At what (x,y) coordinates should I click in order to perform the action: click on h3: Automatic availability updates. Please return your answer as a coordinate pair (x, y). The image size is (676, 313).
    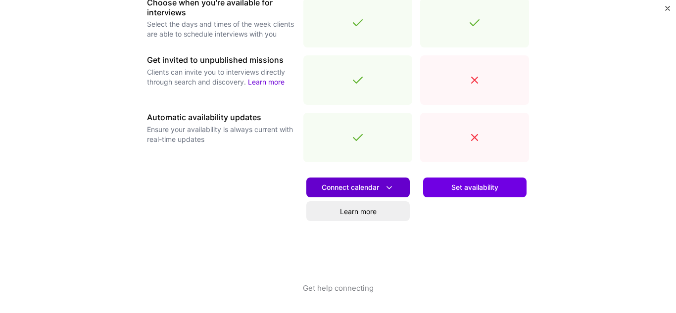
    Looking at the image, I should click on (221, 117).